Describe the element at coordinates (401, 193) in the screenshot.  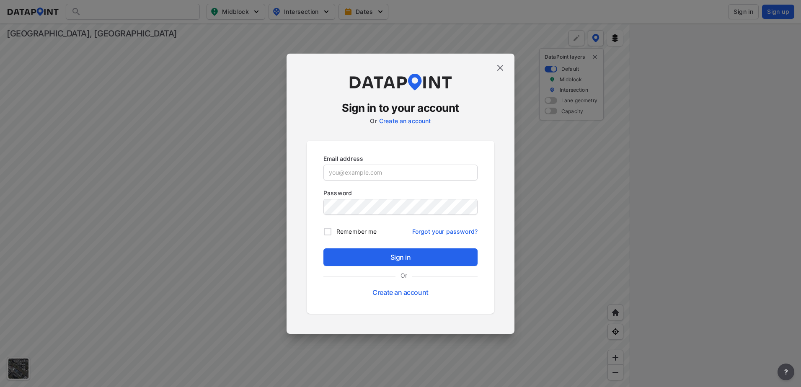
I see `p: Password` at that location.